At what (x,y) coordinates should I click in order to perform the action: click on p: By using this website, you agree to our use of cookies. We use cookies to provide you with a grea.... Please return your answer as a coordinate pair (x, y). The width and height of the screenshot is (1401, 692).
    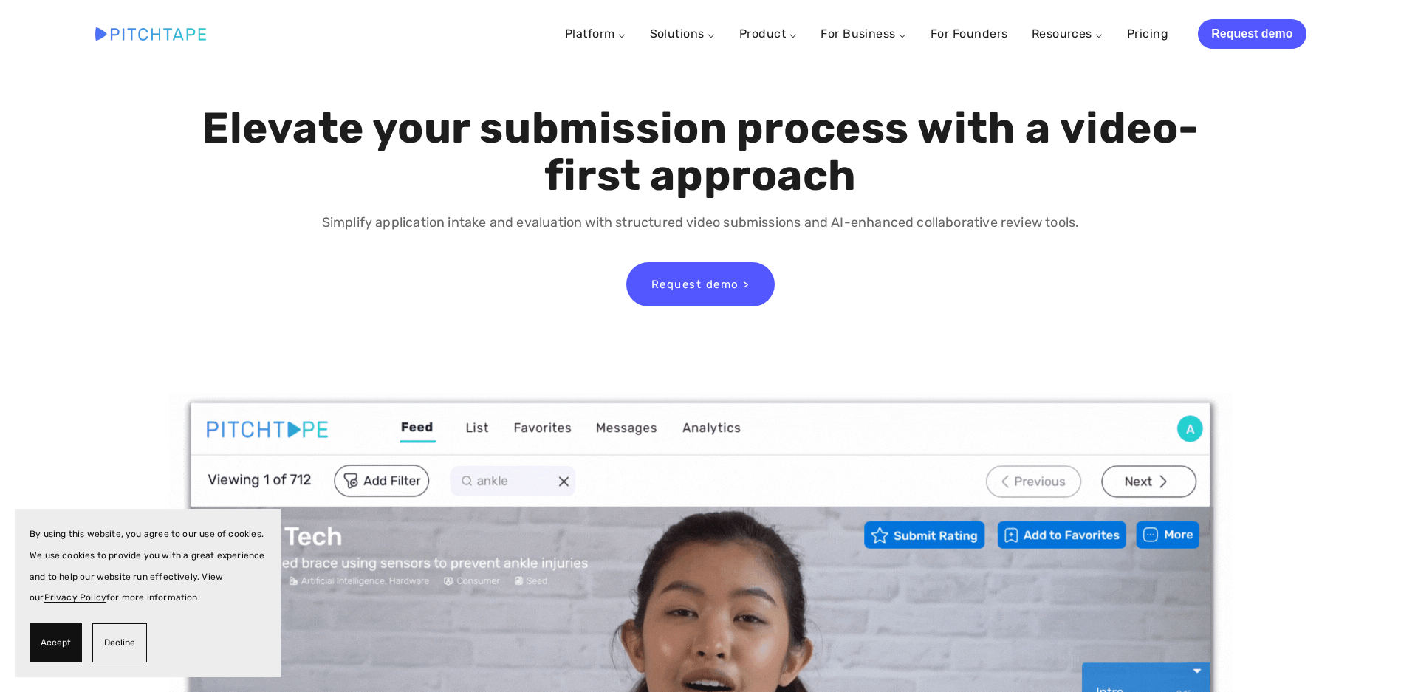
    Looking at the image, I should click on (148, 566).